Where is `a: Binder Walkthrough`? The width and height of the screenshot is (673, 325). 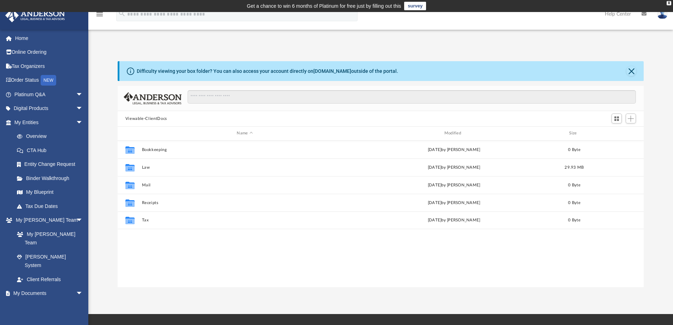
a: Binder Walkthrough is located at coordinates (52, 178).